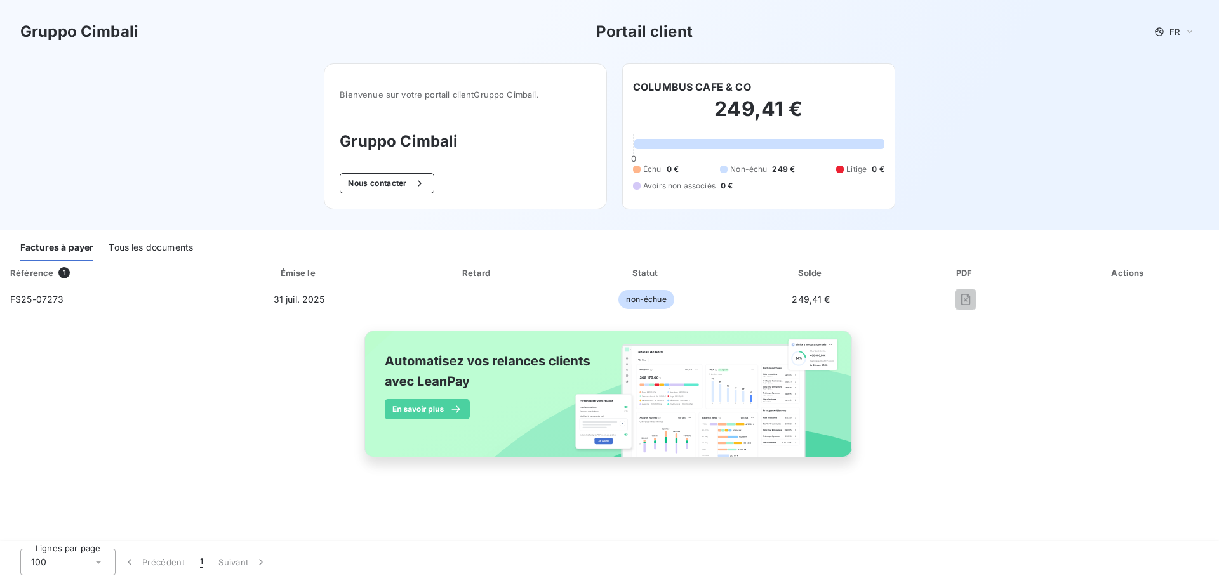  I want to click on div: Statut, so click(646, 273).